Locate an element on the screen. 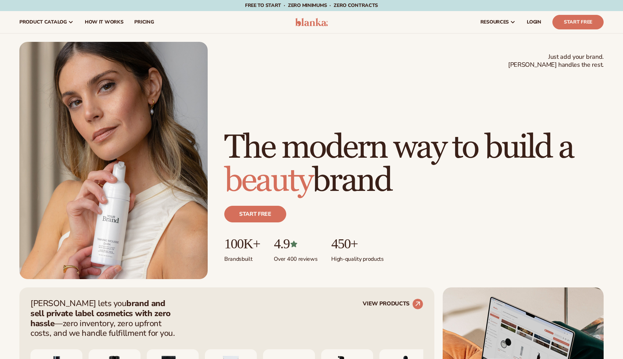 The image size is (623, 359). span: pricing is located at coordinates (144, 22).